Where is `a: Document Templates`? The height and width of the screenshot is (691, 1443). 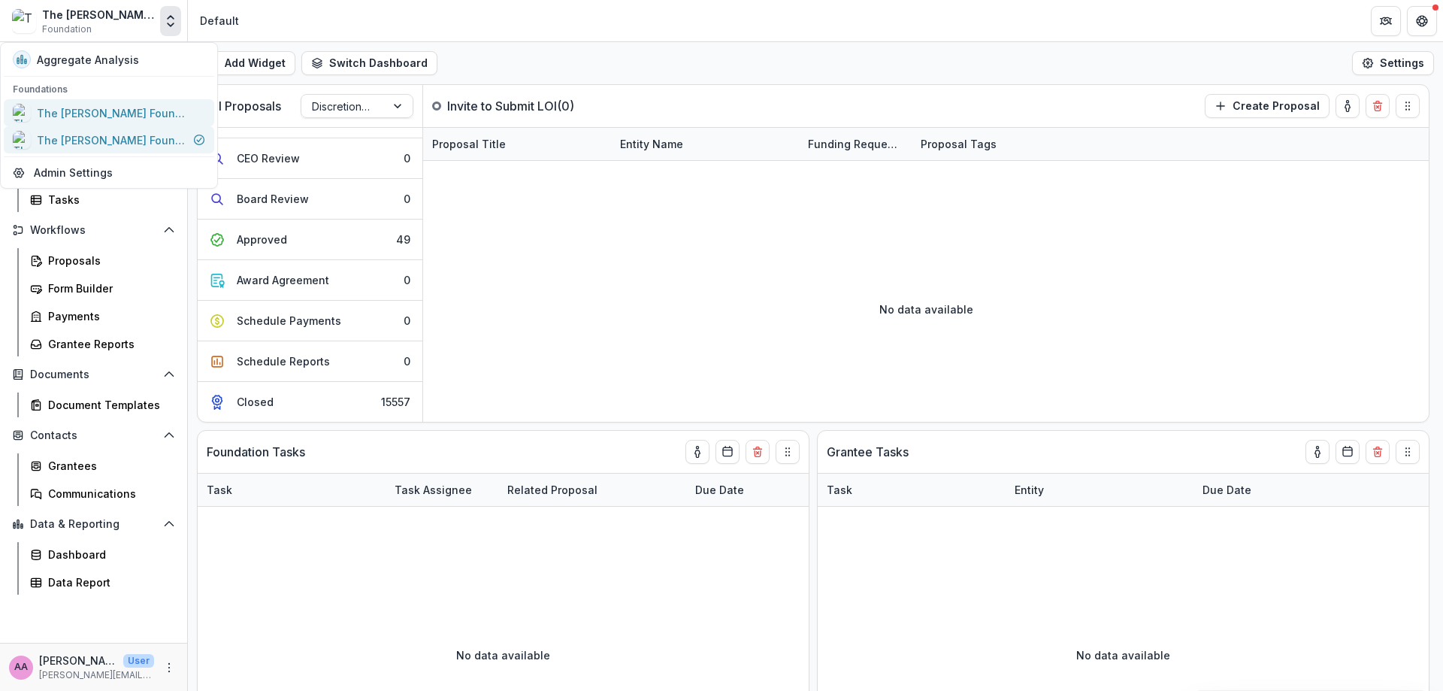
a: Document Templates is located at coordinates (102, 404).